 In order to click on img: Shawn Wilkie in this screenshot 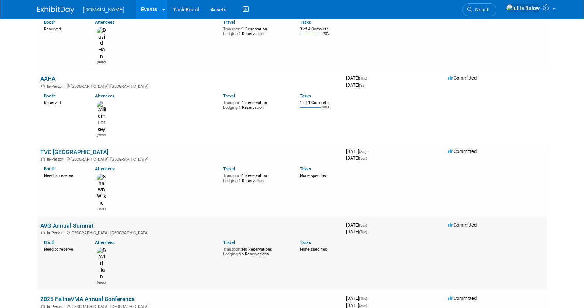, I will do `click(101, 190)`.